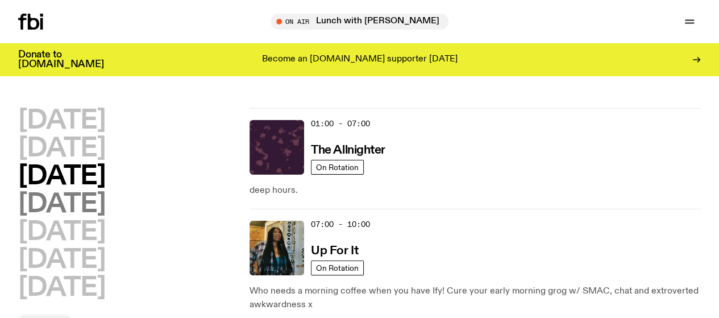 Image resolution: width=719 pixels, height=318 pixels. Describe the element at coordinates (475, 190) in the screenshot. I see `p: deep hours.` at that location.